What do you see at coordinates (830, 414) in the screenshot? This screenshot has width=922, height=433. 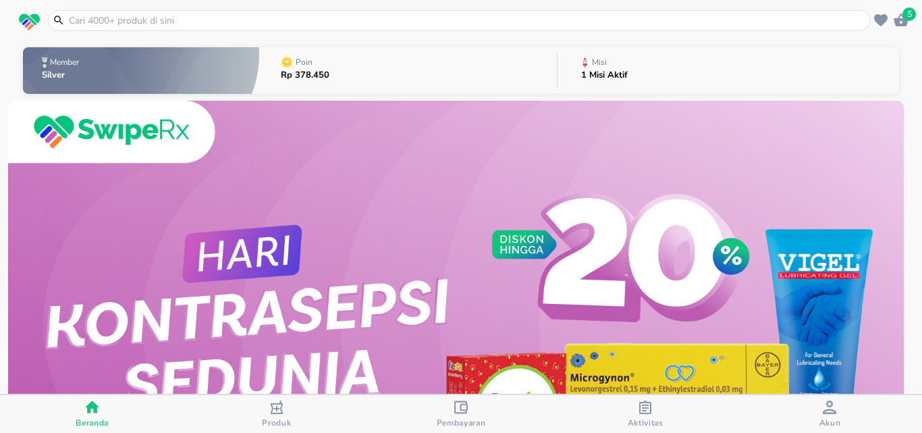 I see `button: Akun` at bounding box center [830, 414].